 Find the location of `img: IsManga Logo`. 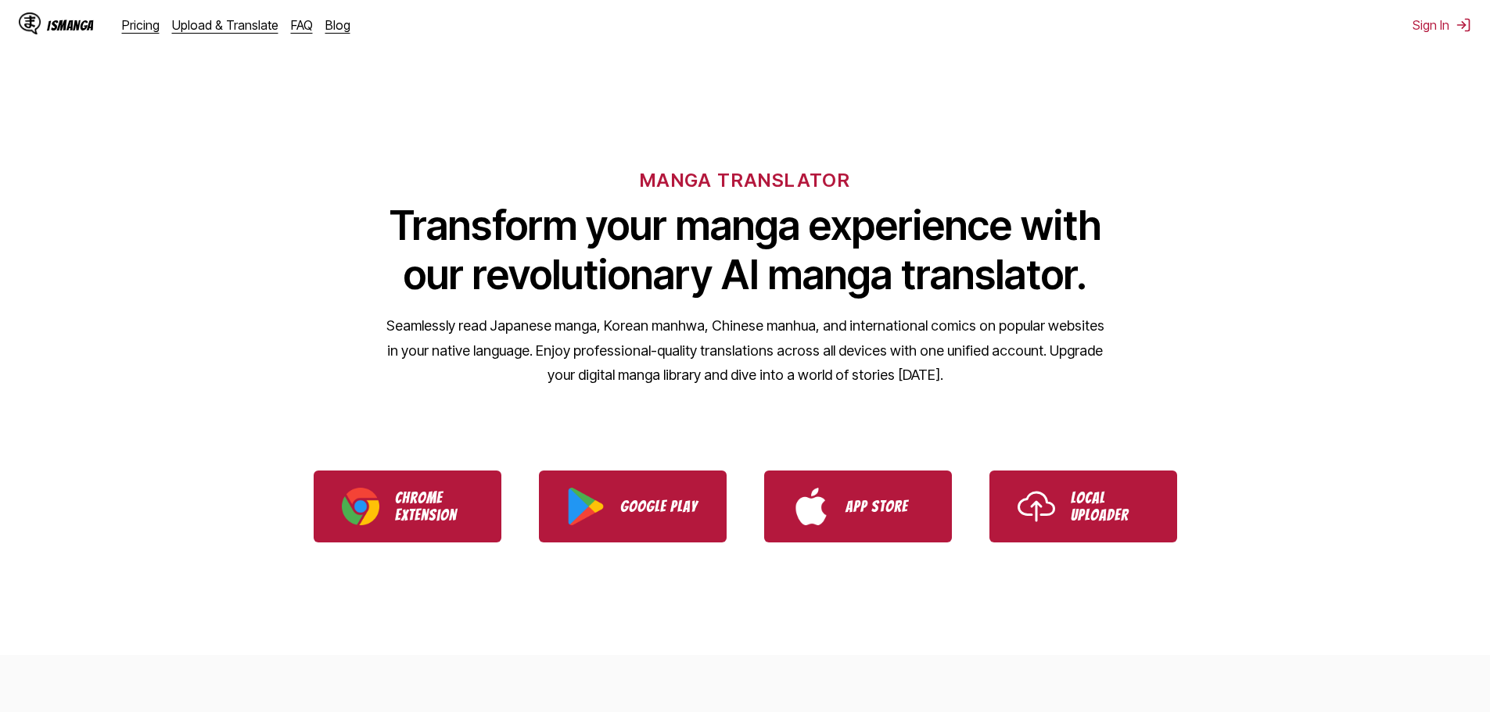

img: IsManga Logo is located at coordinates (30, 23).